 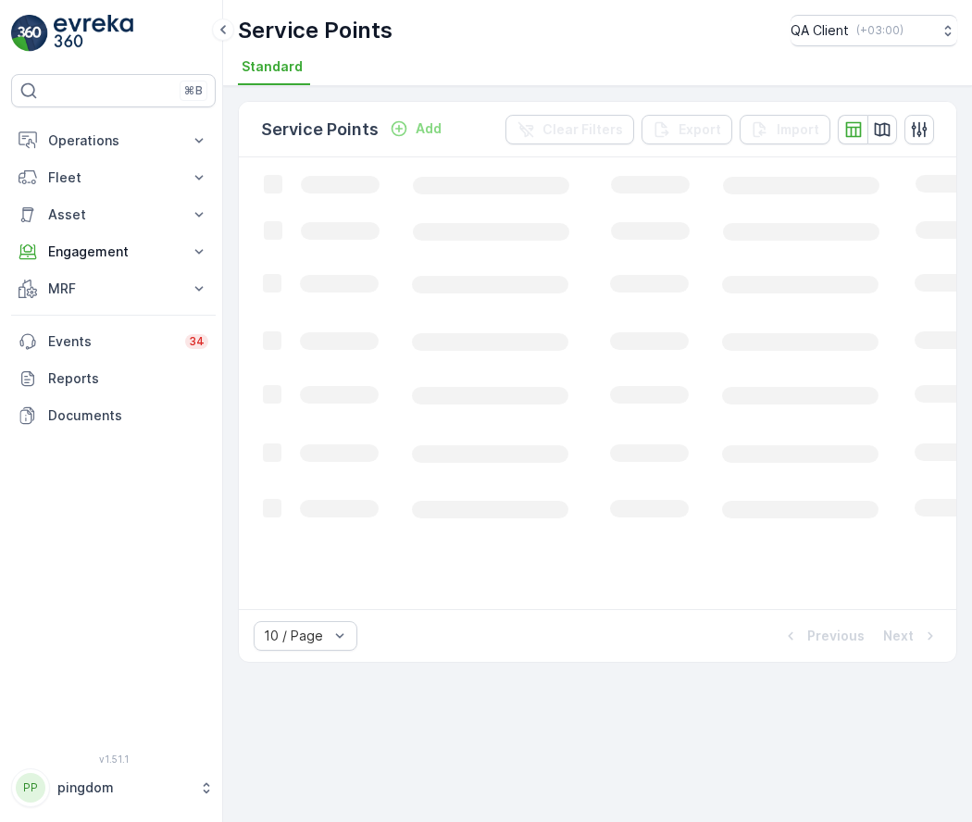 I want to click on p: Asset, so click(x=113, y=215).